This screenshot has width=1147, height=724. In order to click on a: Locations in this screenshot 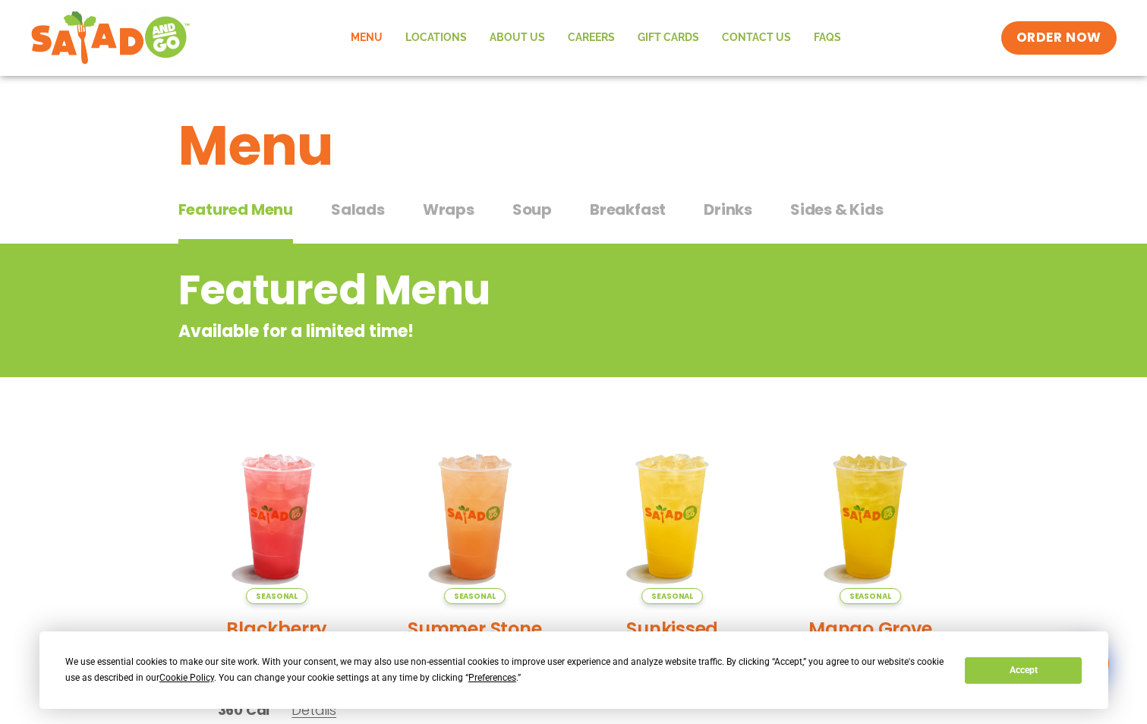, I will do `click(436, 38)`.